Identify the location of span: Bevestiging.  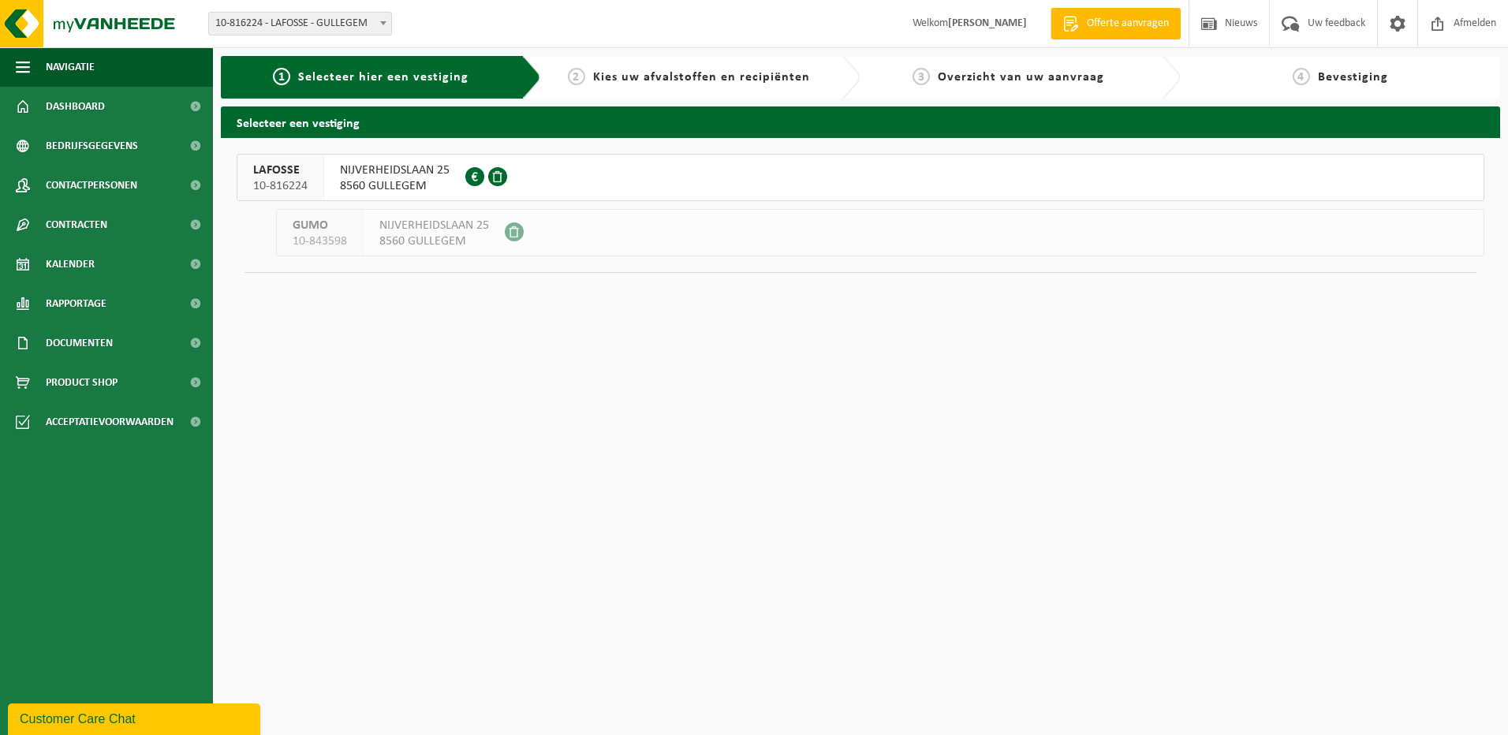
(1353, 77).